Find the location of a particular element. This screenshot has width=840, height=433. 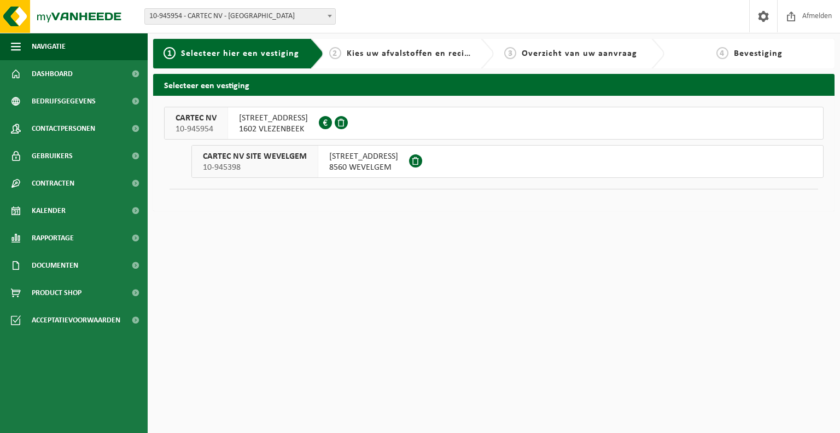

span: Selecteer hier een vestiging is located at coordinates (240, 54).